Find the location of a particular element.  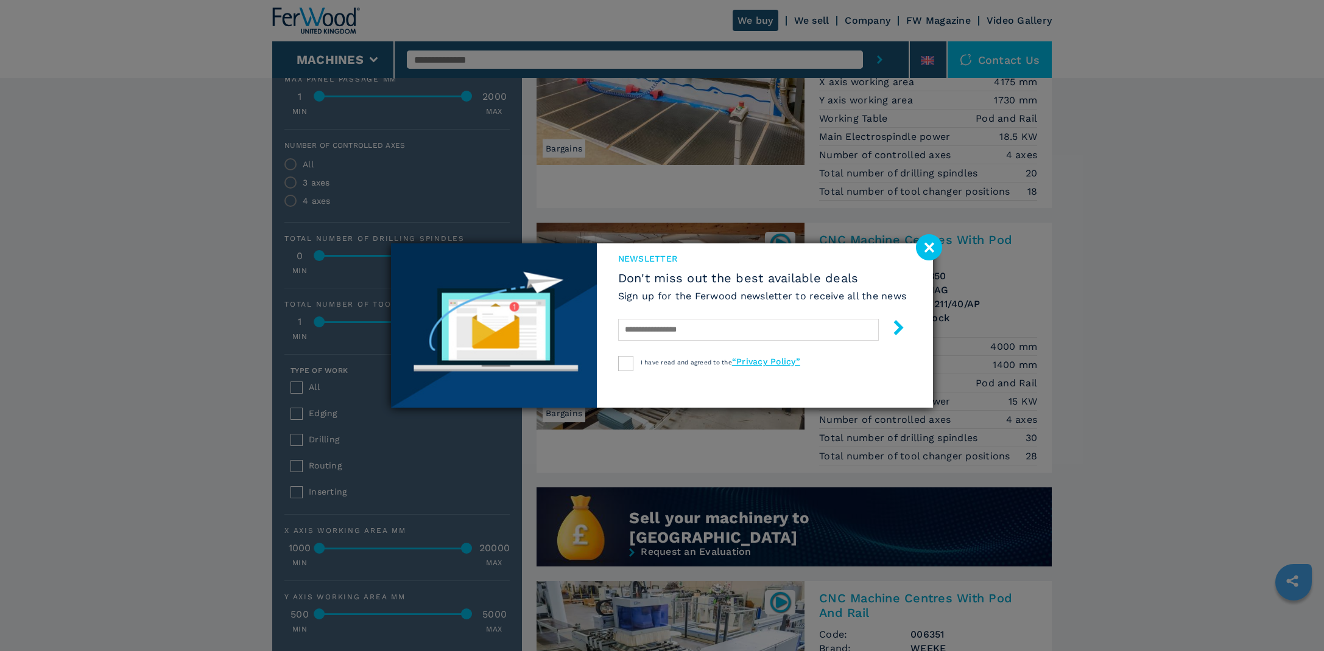

span: Don't miss out the best available deals is located at coordinates (762, 278).